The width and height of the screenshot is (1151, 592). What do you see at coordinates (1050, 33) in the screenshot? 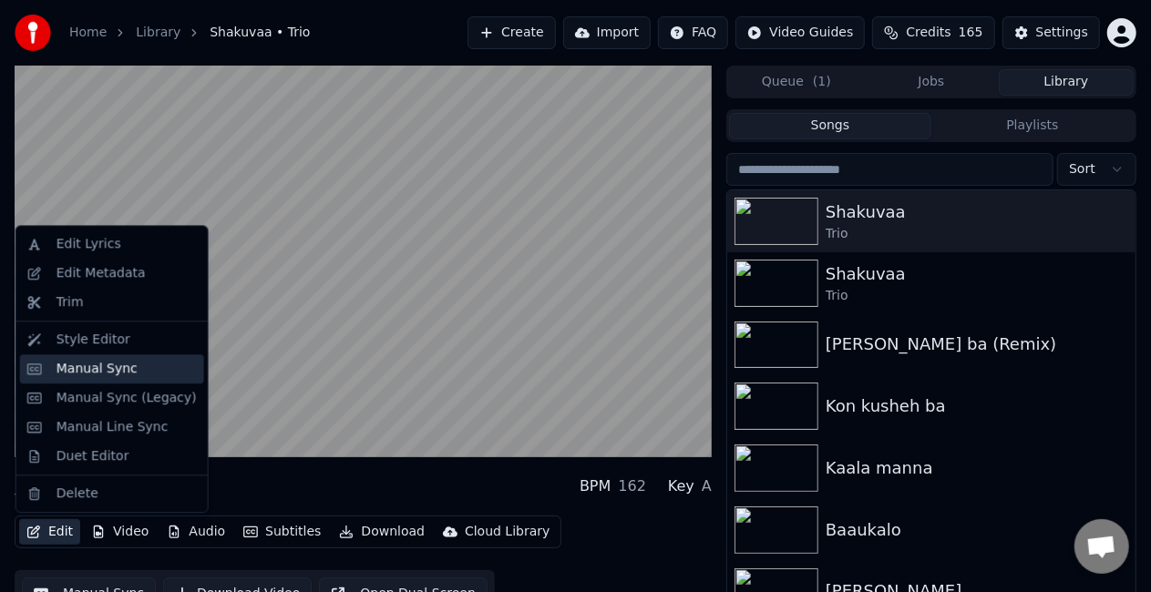
I see `button: Settings` at bounding box center [1050, 33].